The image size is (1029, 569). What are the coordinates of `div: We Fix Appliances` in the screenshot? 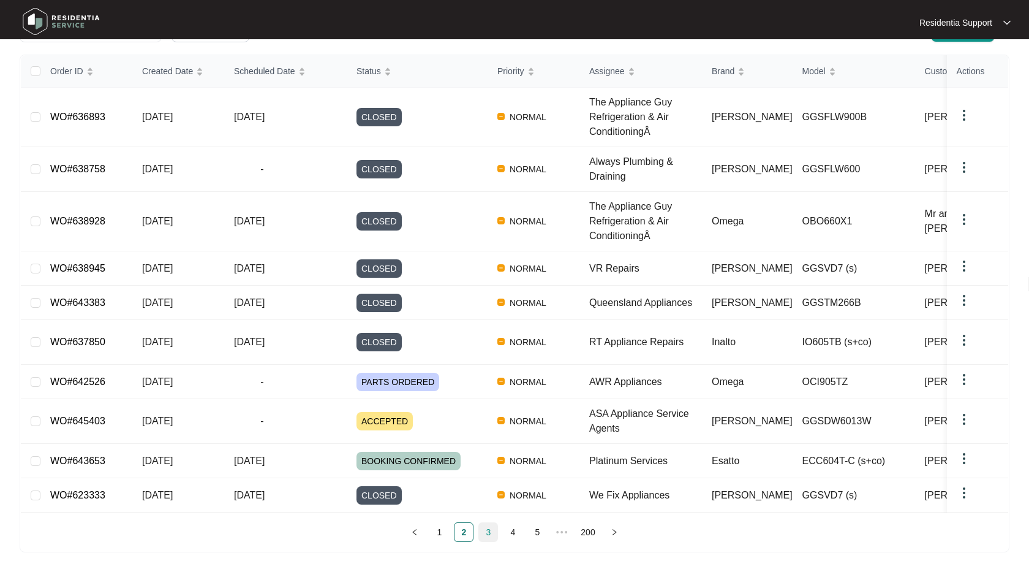 It's located at (646, 495).